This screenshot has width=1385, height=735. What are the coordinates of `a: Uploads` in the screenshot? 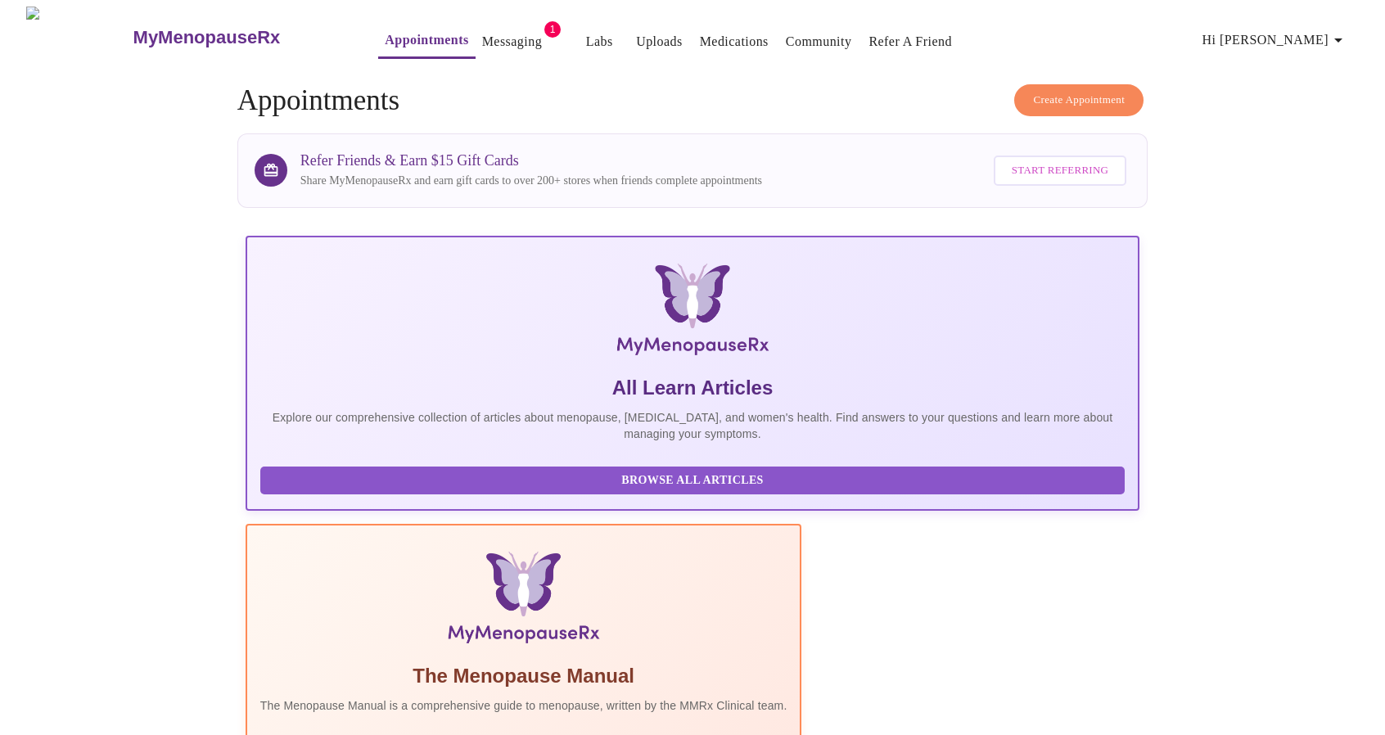 It's located at (659, 42).